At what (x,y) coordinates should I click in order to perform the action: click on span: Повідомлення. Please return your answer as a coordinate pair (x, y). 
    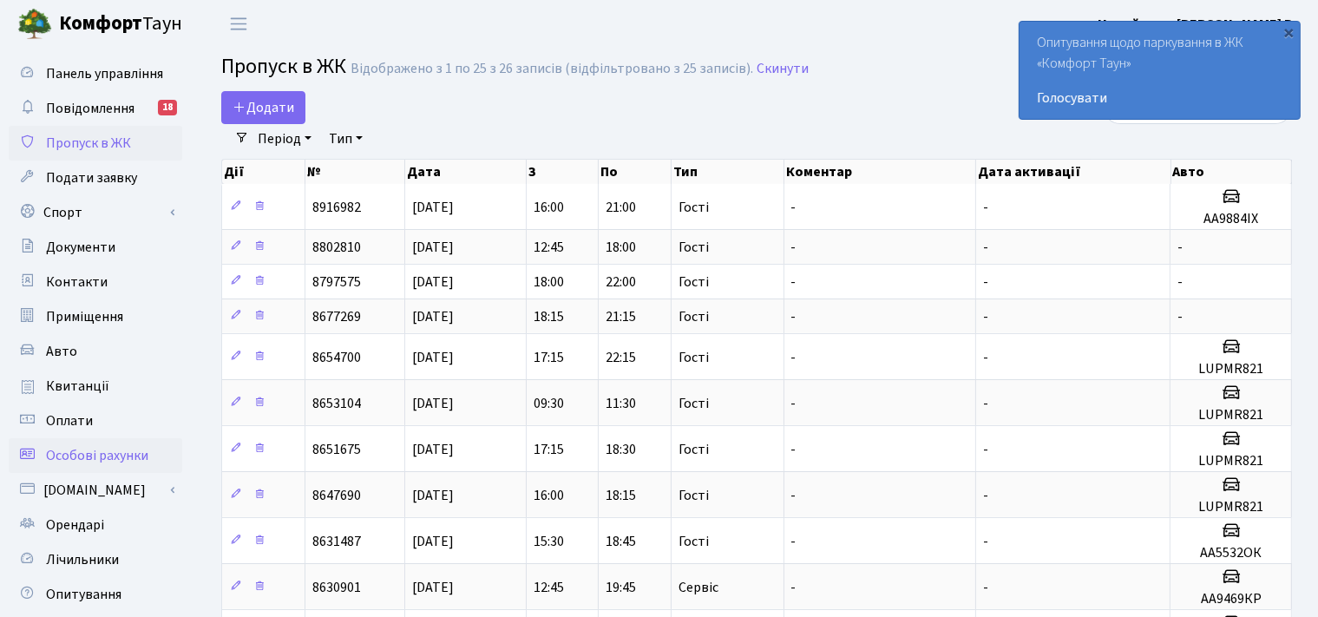
    Looking at the image, I should click on (90, 108).